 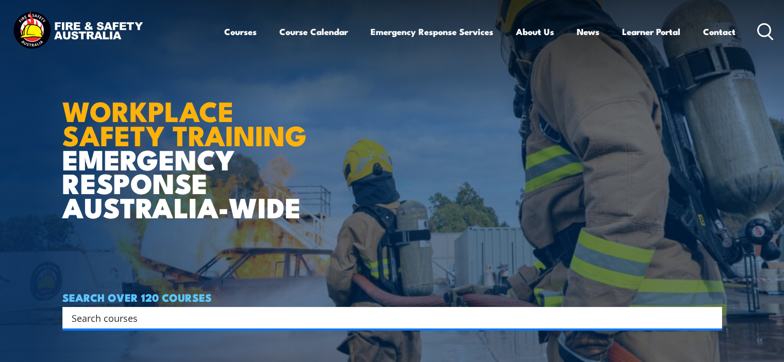 What do you see at coordinates (588, 31) in the screenshot?
I see `a: News` at bounding box center [588, 31].